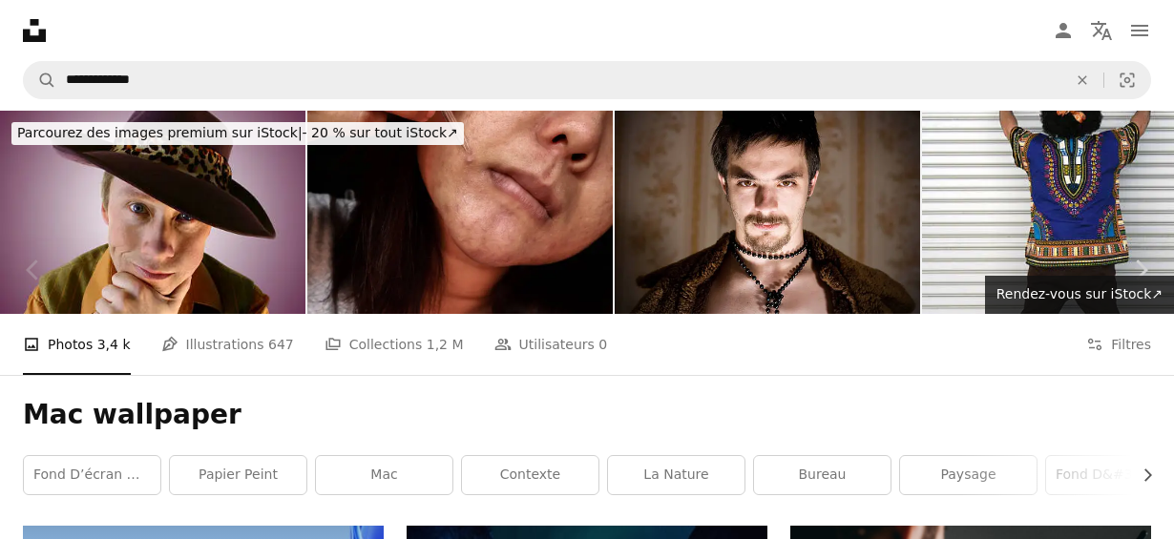  Describe the element at coordinates (1141, 475) in the screenshot. I see `button: faire défiler la liste vers la droite` at that location.